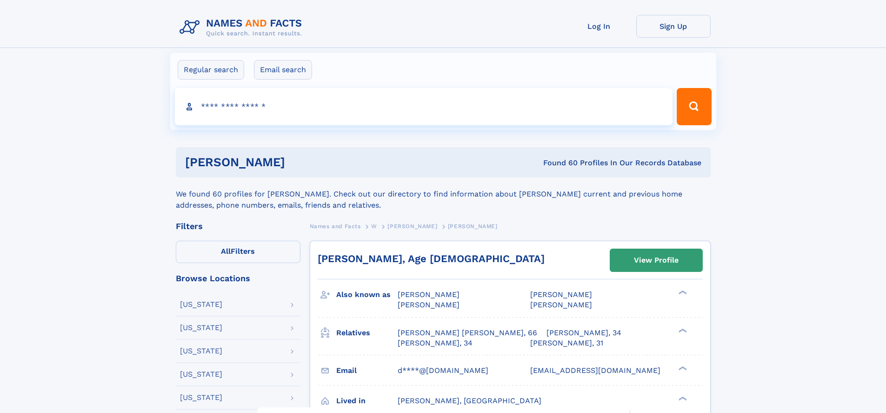 This screenshot has height=413, width=886. Describe the element at coordinates (558, 163) in the screenshot. I see `div: Found 60 Profiles In Our Records Database` at that location.